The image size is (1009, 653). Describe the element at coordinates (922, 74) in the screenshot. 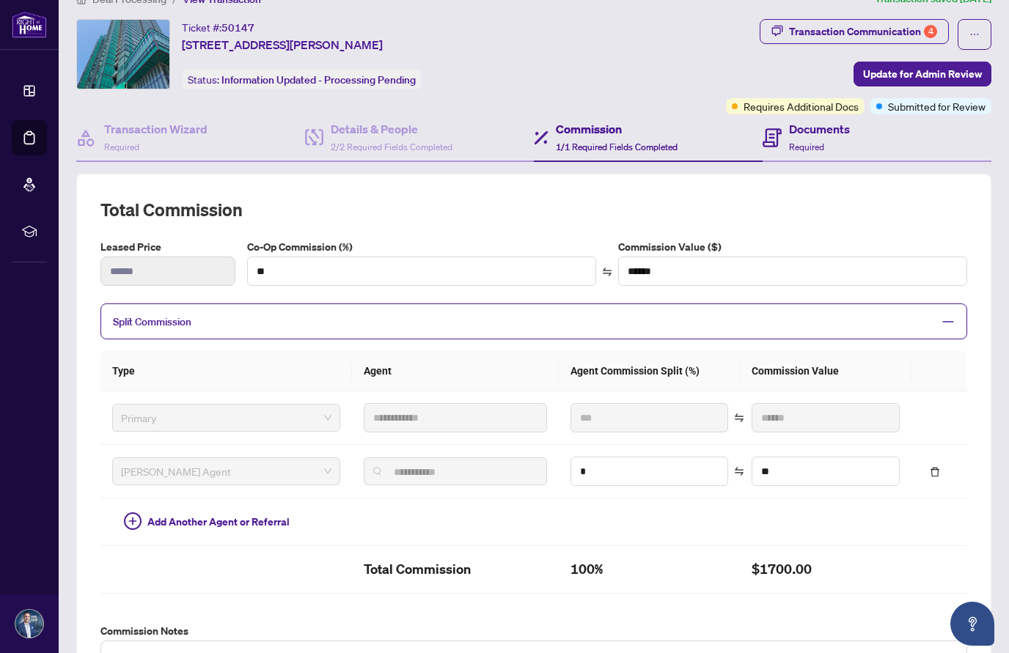

I see `button: Update for Admin Review` at that location.